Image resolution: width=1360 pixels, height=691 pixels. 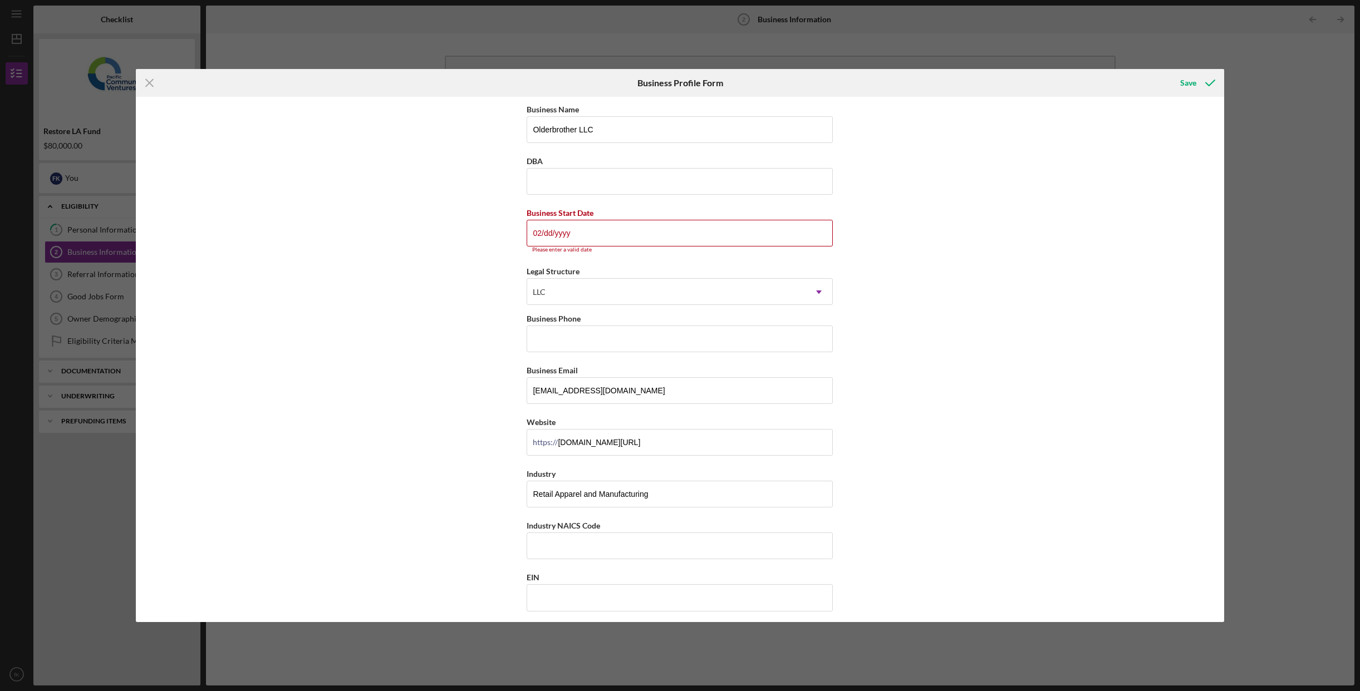 I want to click on label: Business Email, so click(x=552, y=370).